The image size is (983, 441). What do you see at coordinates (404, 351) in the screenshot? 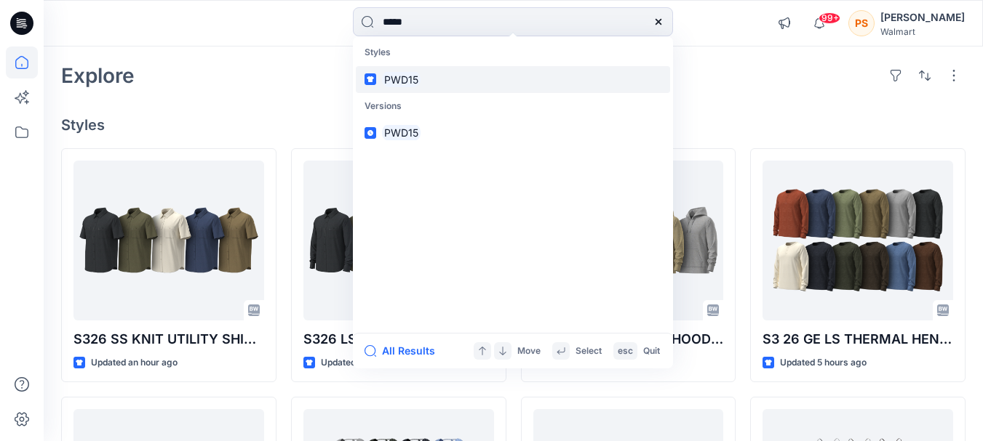
I see `a: All Results` at bounding box center [404, 351].